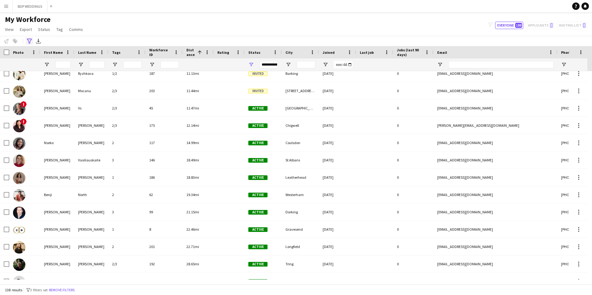 The width and height of the screenshot is (592, 295). What do you see at coordinates (19, 248) in the screenshot?
I see `img: Adam Harvey` at bounding box center [19, 248].